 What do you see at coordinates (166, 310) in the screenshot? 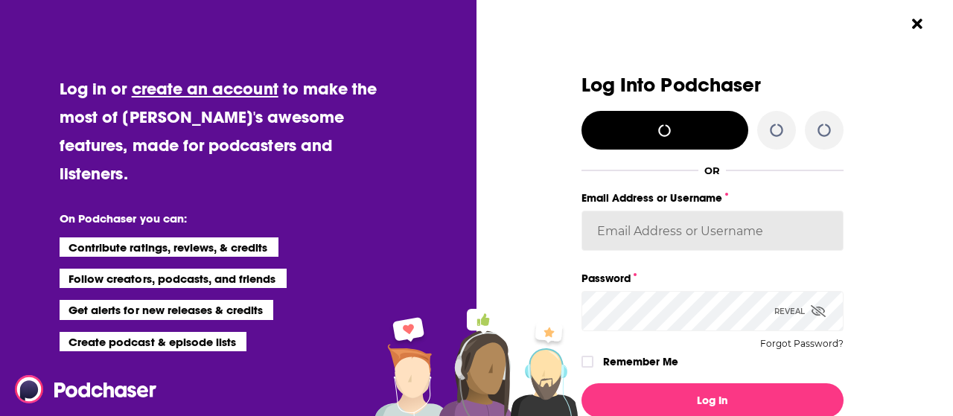
I see `li: Get alerts for new releases & credits` at bounding box center [166, 310].